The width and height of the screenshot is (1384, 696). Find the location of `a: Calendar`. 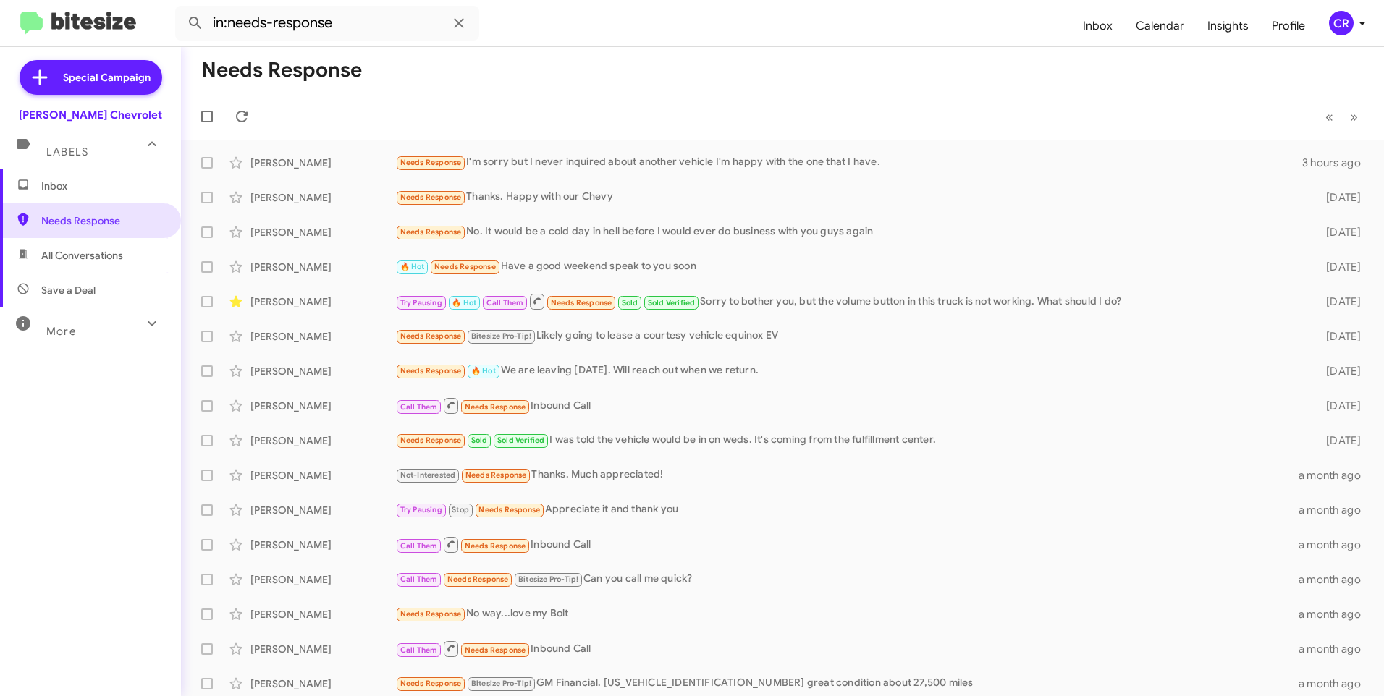

a: Calendar is located at coordinates (1159, 26).